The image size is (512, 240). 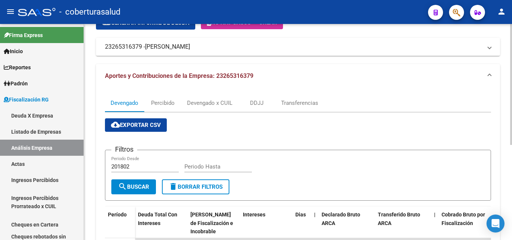 What do you see at coordinates (136, 125) in the screenshot?
I see `span: Exportar CSV` at bounding box center [136, 125].